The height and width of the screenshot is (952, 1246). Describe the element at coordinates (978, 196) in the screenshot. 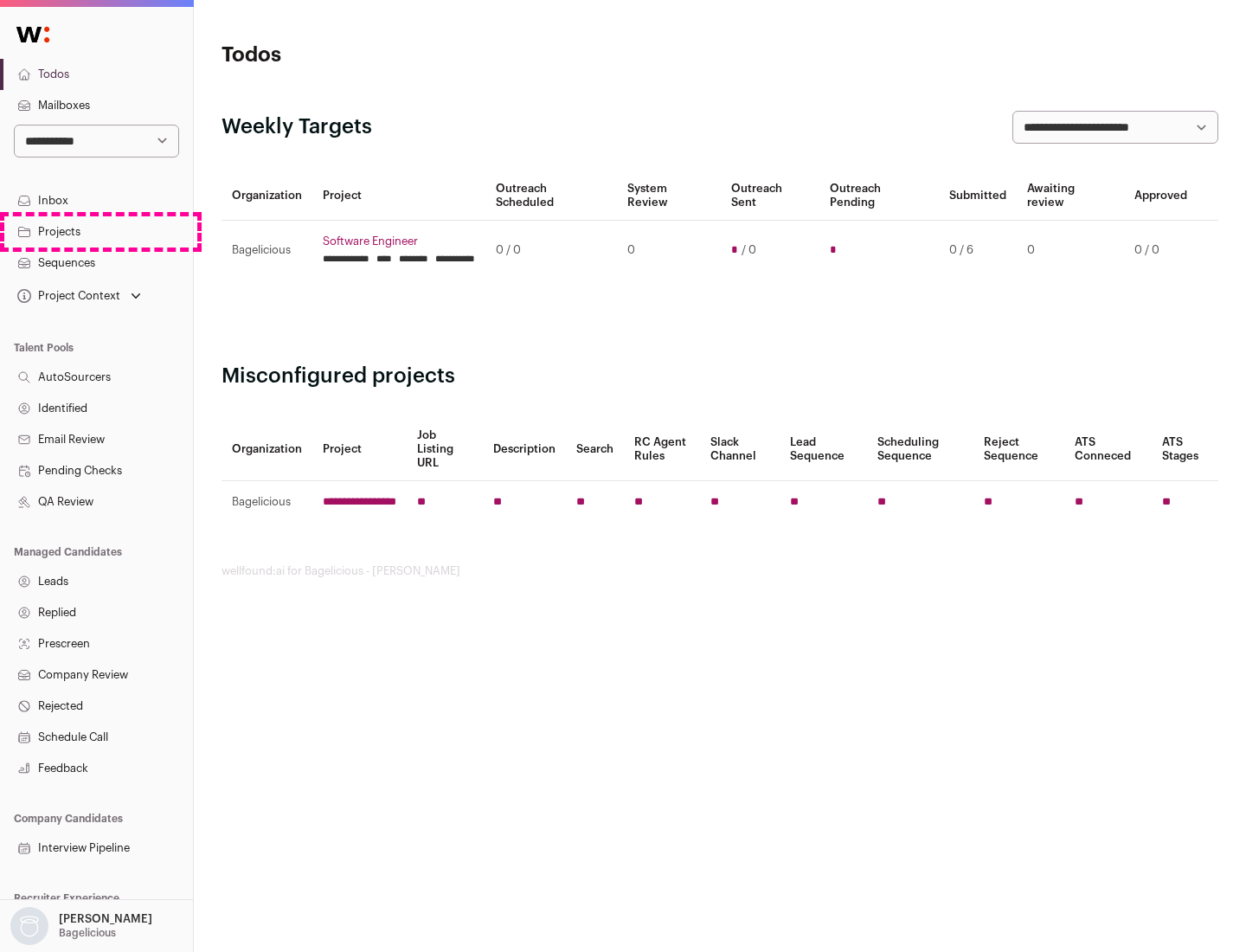

I see `th: Submitted` at that location.